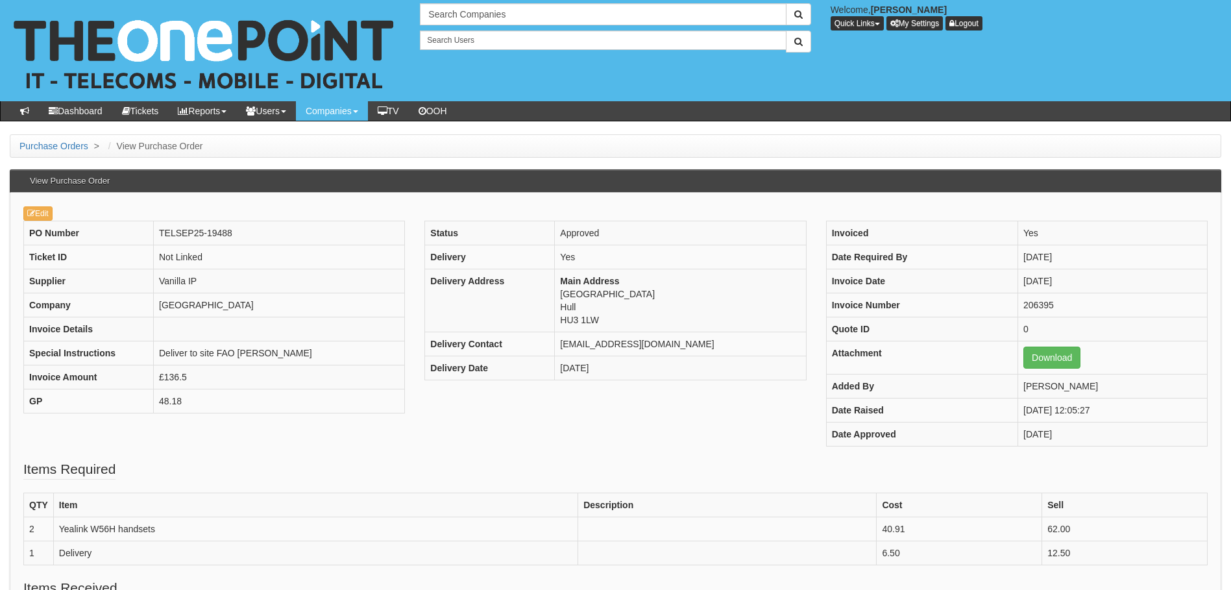 The width and height of the screenshot is (1231, 590). Describe the element at coordinates (89, 280) in the screenshot. I see `th: Supplier` at that location.